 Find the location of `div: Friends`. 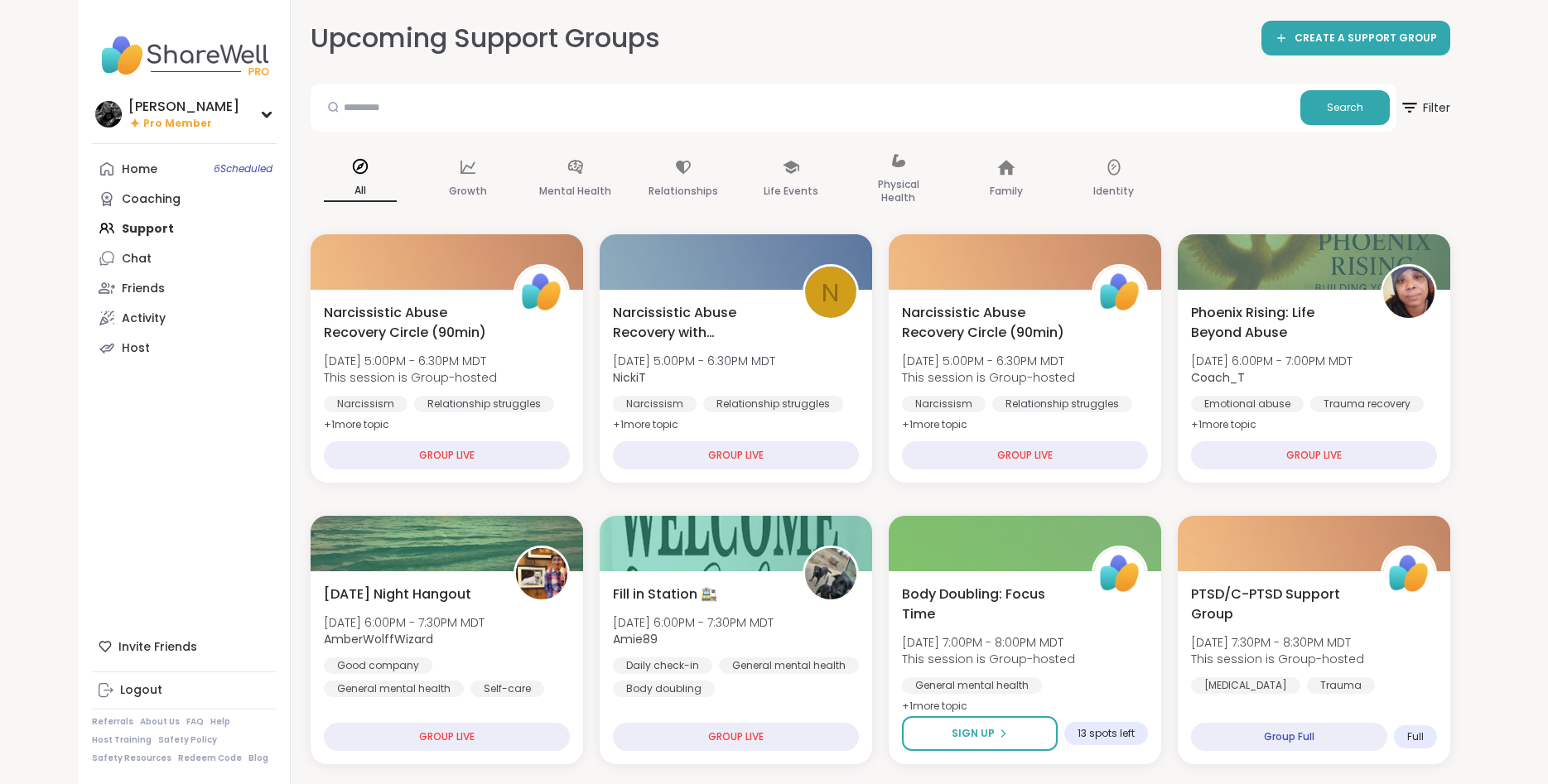

div: Friends is located at coordinates (143, 289).